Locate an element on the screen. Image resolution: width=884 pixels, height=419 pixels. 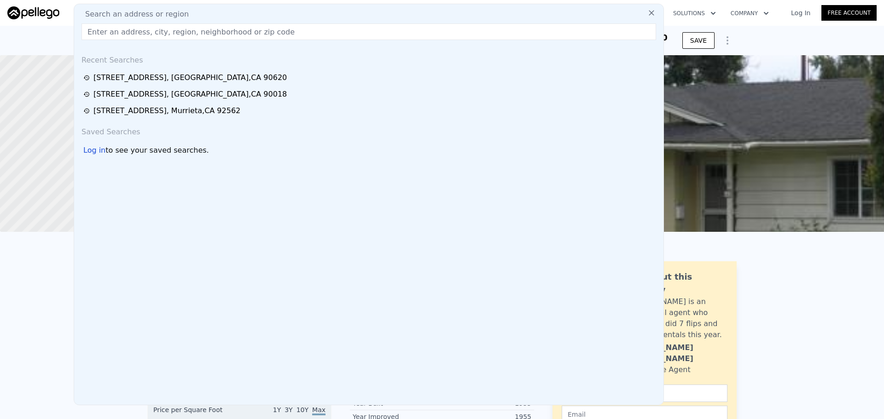
button: Show Options is located at coordinates (727, 41).